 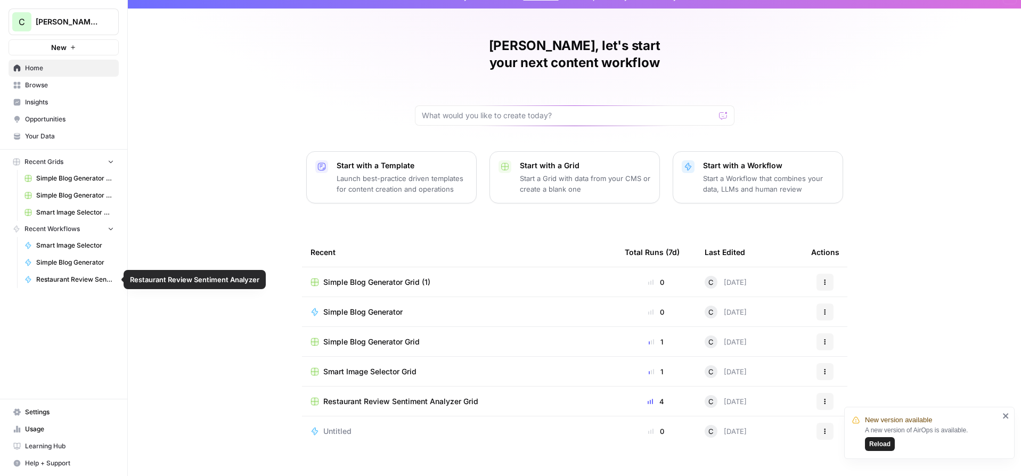 What do you see at coordinates (725, 252) in the screenshot?
I see `div: Last Edited` at bounding box center [725, 252].